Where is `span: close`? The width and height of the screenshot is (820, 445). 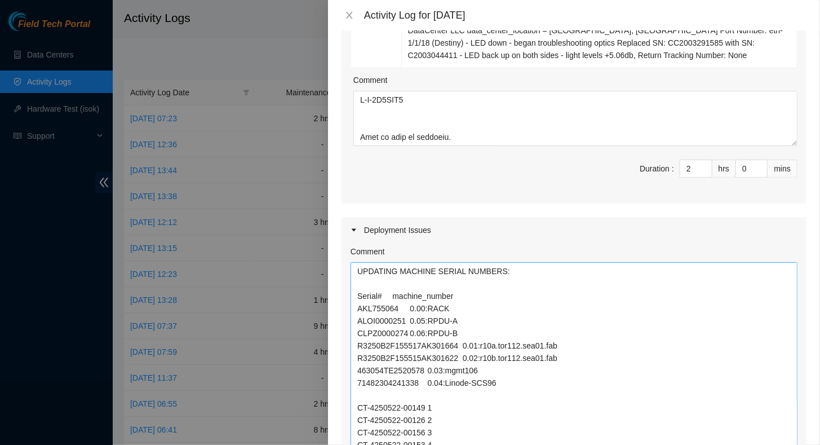 span: close is located at coordinates (350, 15).